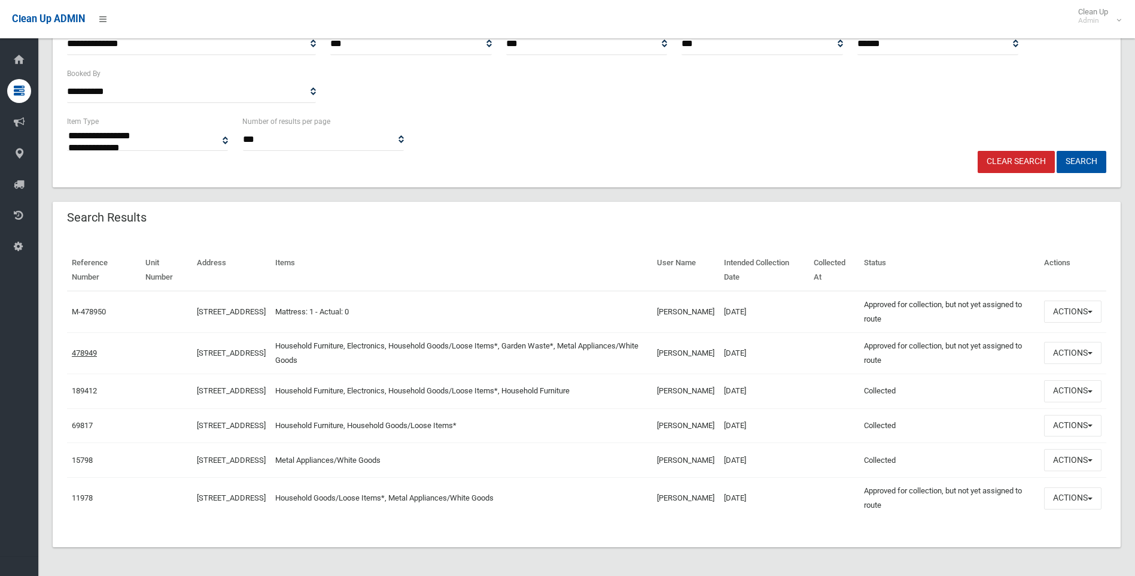 The height and width of the screenshot is (576, 1135). I want to click on td: Household Goods/Loose Items*, Metal Appliances/White Goods, so click(461, 498).